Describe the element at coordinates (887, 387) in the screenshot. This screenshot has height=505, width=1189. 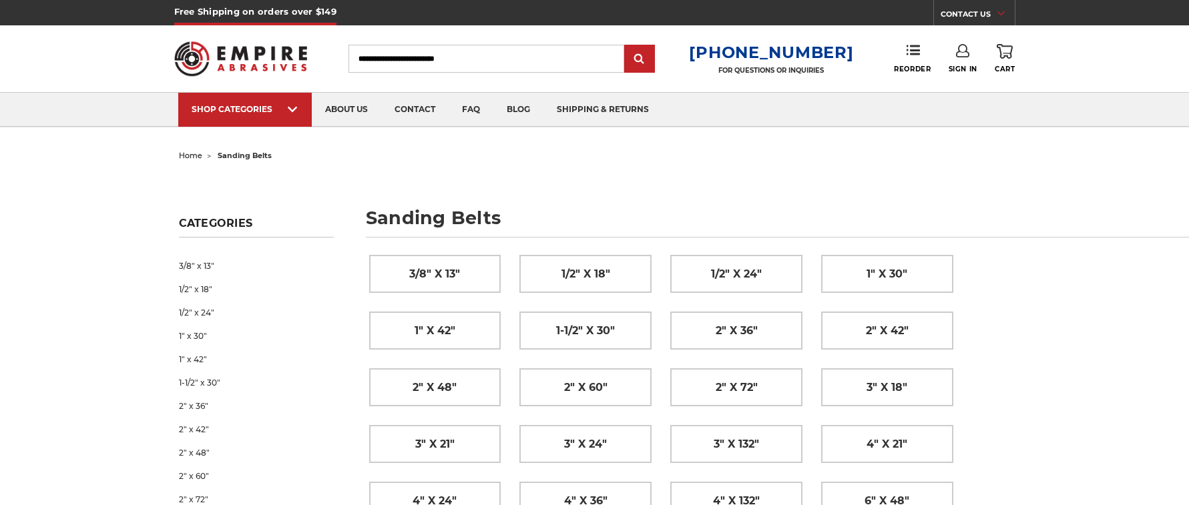
I see `a: 3" x 18"` at that location.